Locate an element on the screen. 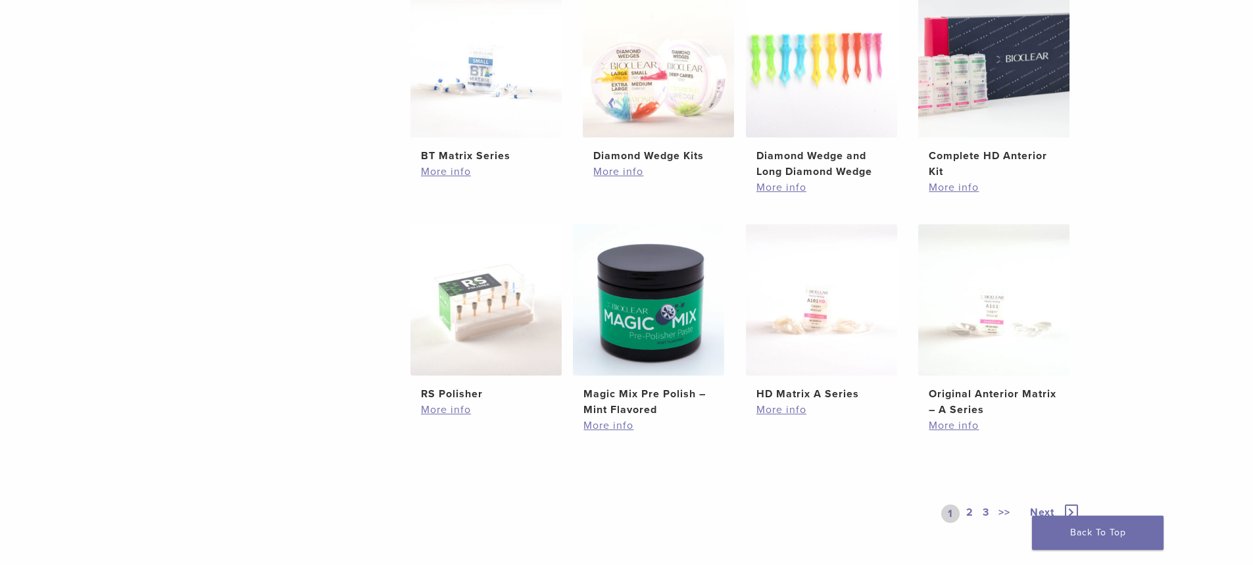 The image size is (1253, 565). a: Original Anterior Matrix - A SeriesOriginal Anterior Matrix – A Series is located at coordinates (994, 321).